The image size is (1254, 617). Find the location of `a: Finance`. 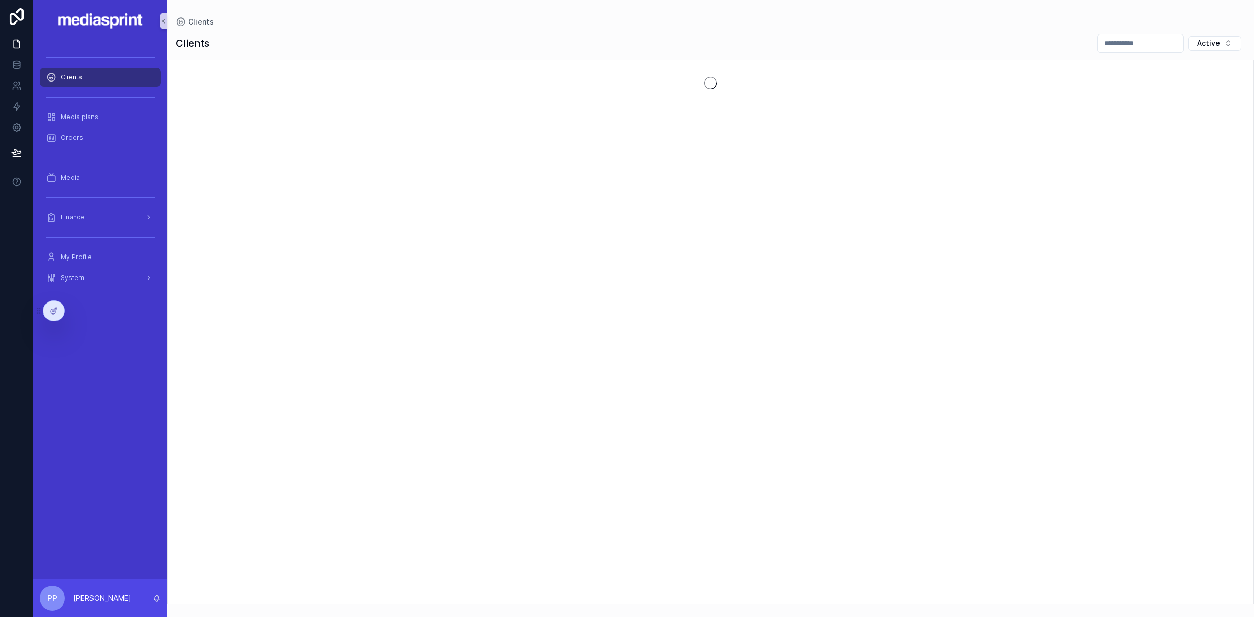

a: Finance is located at coordinates (100, 217).